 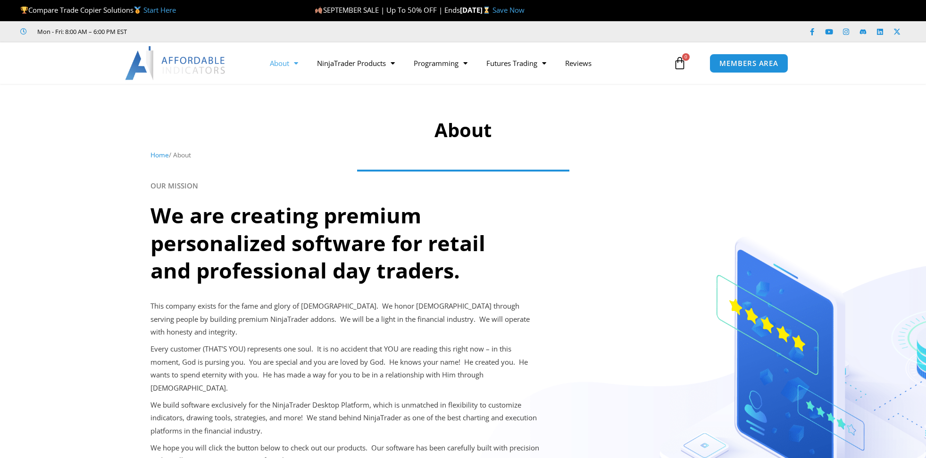 I want to click on nav: Menu, so click(x=466, y=63).